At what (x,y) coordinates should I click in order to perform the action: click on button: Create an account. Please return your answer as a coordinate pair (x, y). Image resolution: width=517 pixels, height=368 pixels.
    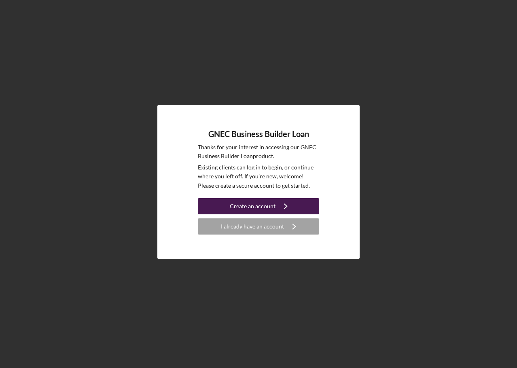
    Looking at the image, I should click on (258, 206).